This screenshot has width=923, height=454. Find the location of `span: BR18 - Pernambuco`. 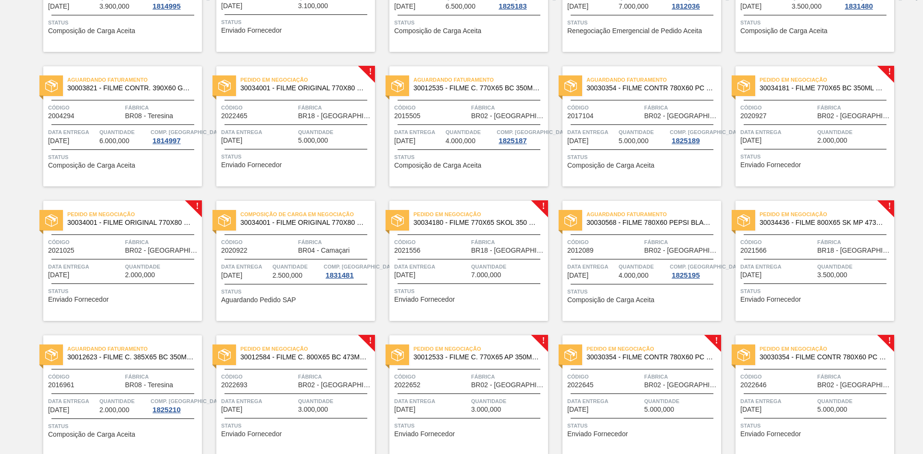

span: BR18 - Pernambuco is located at coordinates (854, 250).